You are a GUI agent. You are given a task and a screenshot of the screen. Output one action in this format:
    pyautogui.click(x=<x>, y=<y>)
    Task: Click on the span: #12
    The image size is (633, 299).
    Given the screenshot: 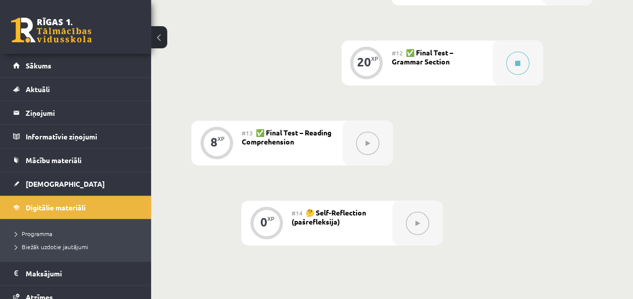 What is the action you would take?
    pyautogui.click(x=397, y=53)
    